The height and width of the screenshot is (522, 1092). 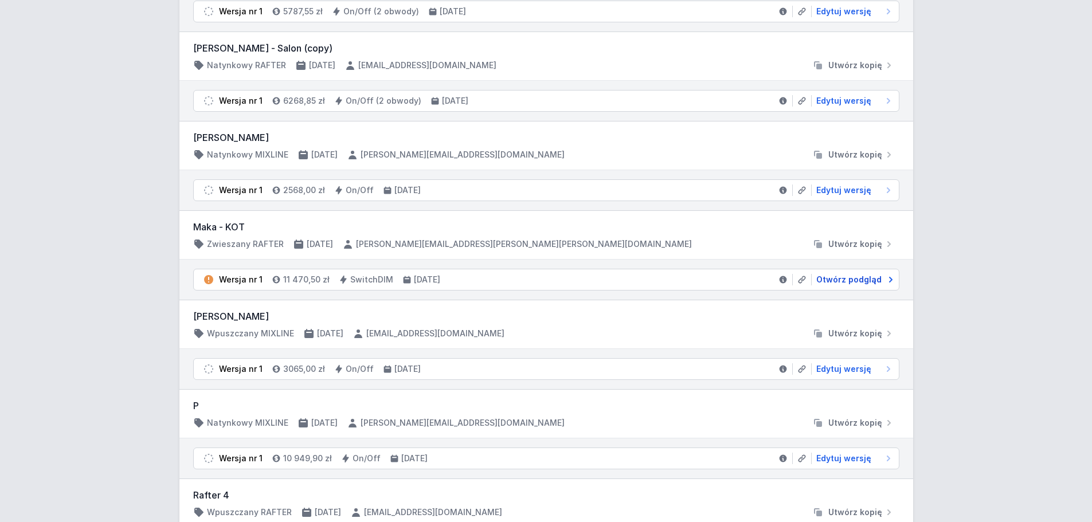 I want to click on h3: Maka - KOT, so click(x=546, y=227).